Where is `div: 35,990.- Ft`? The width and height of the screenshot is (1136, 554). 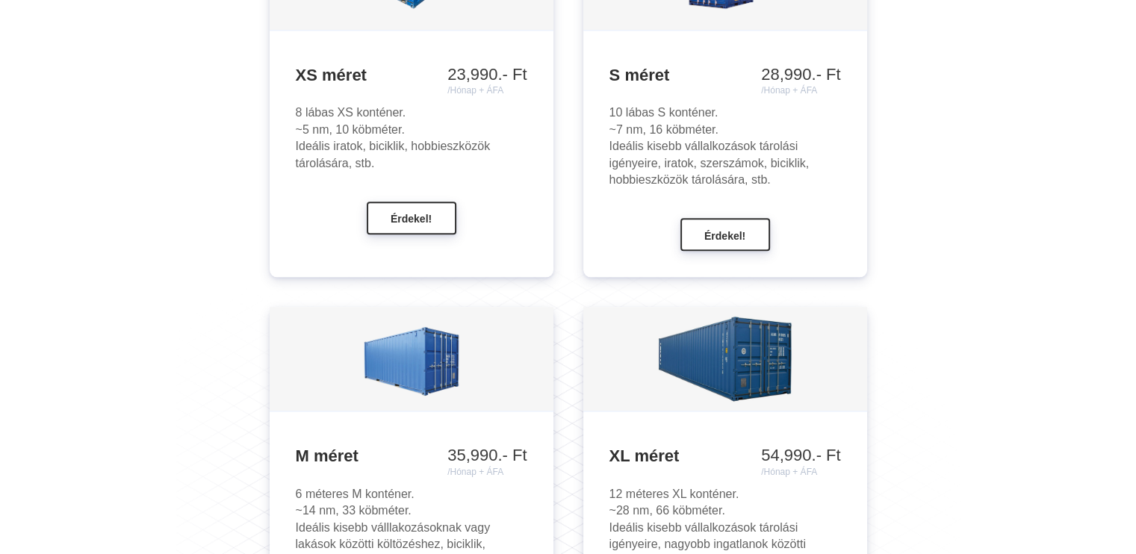 div: 35,990.- Ft is located at coordinates (487, 461).